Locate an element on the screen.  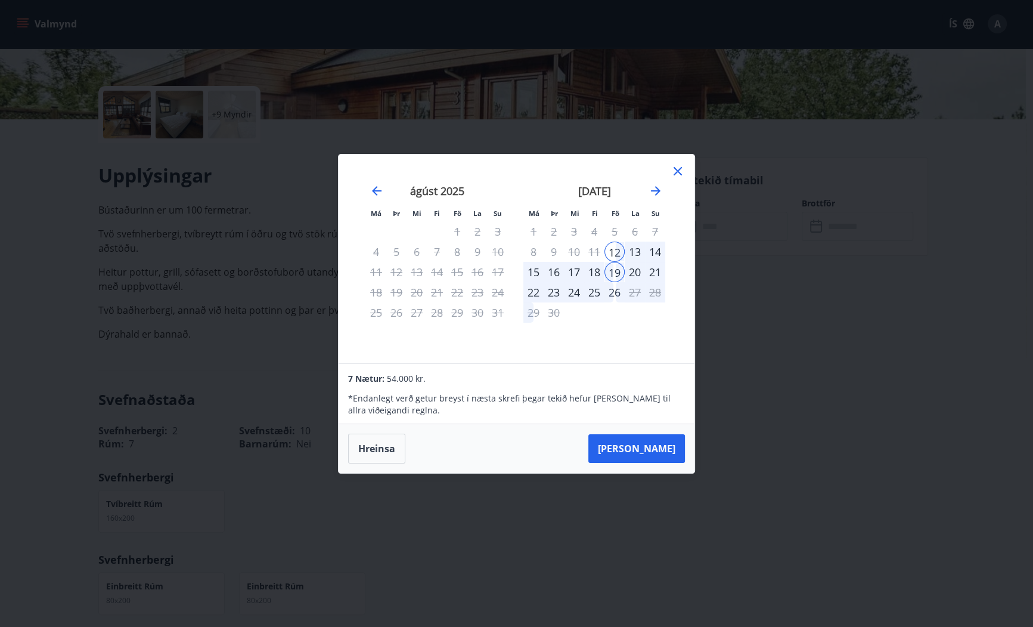
td: Not available. þriðjudagur, 5. ágúst 2025 is located at coordinates (397, 252).